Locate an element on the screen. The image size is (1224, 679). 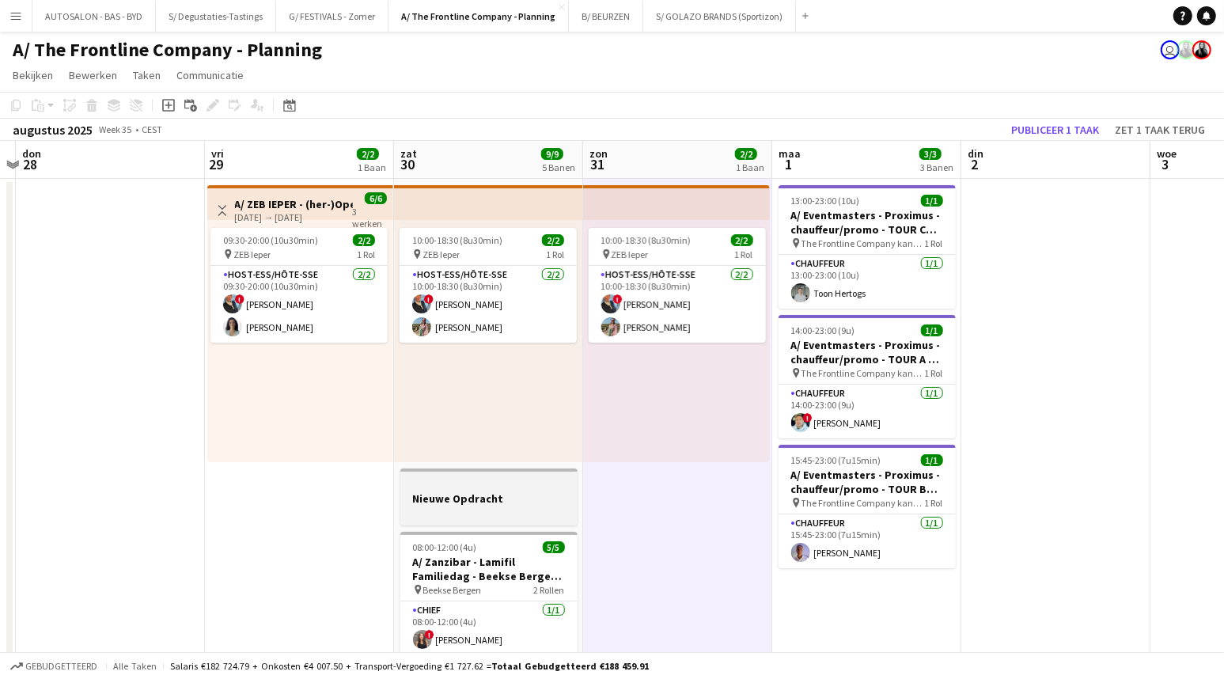
a: Bewerken is located at coordinates (93, 75).